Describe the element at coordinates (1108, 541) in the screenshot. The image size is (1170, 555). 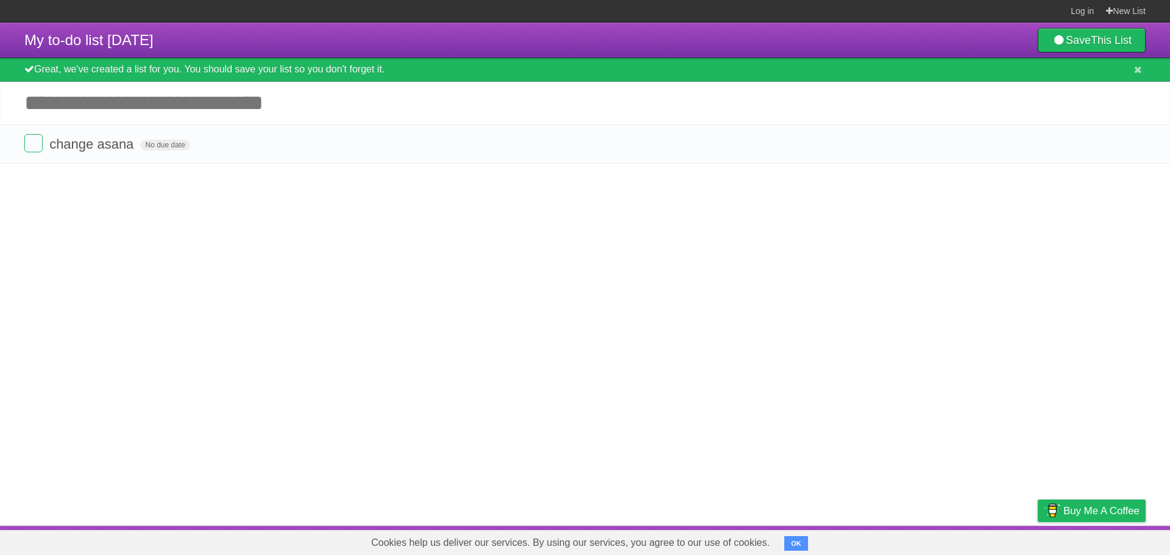
I see `a: Suggest a feature` at that location.